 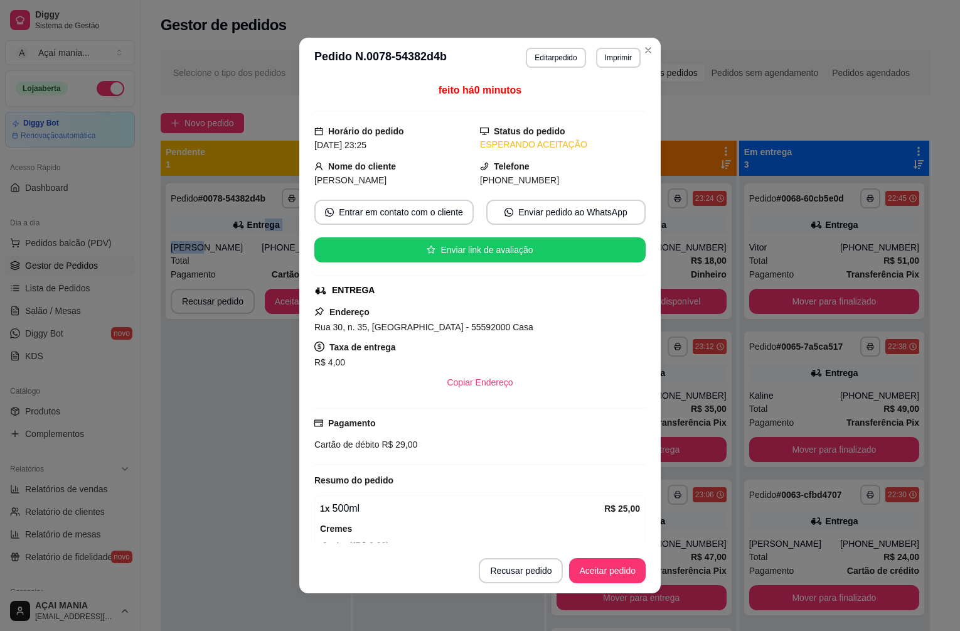 What do you see at coordinates (350, 312) in the screenshot?
I see `strong: Endereço` at bounding box center [350, 312].